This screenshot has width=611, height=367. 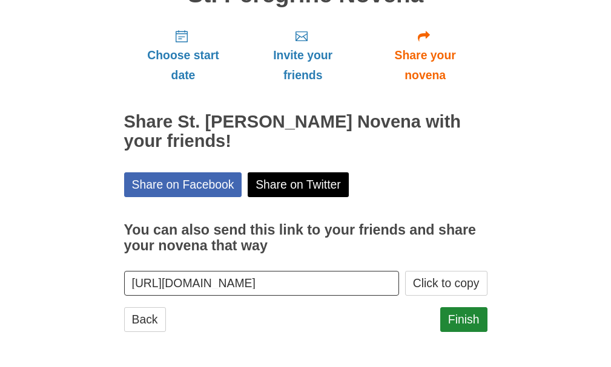 What do you see at coordinates (446, 283) in the screenshot?
I see `button: Click to copy` at bounding box center [446, 283].